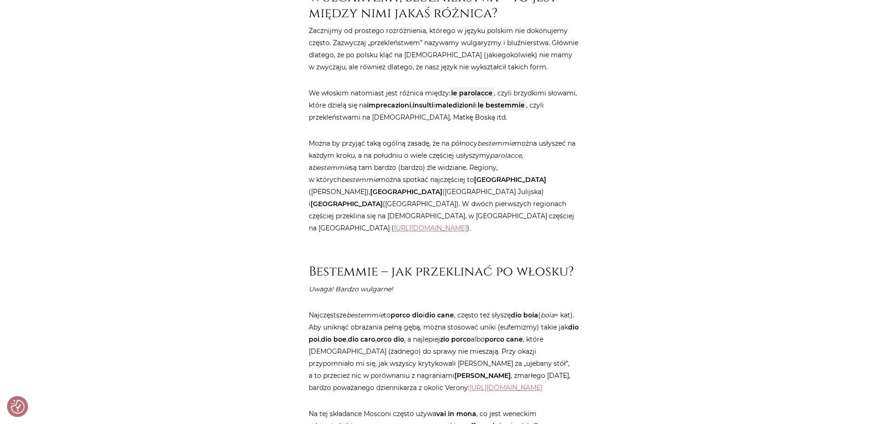  Describe the element at coordinates (524, 315) in the screenshot. I see `strong: dio boia` at that location.